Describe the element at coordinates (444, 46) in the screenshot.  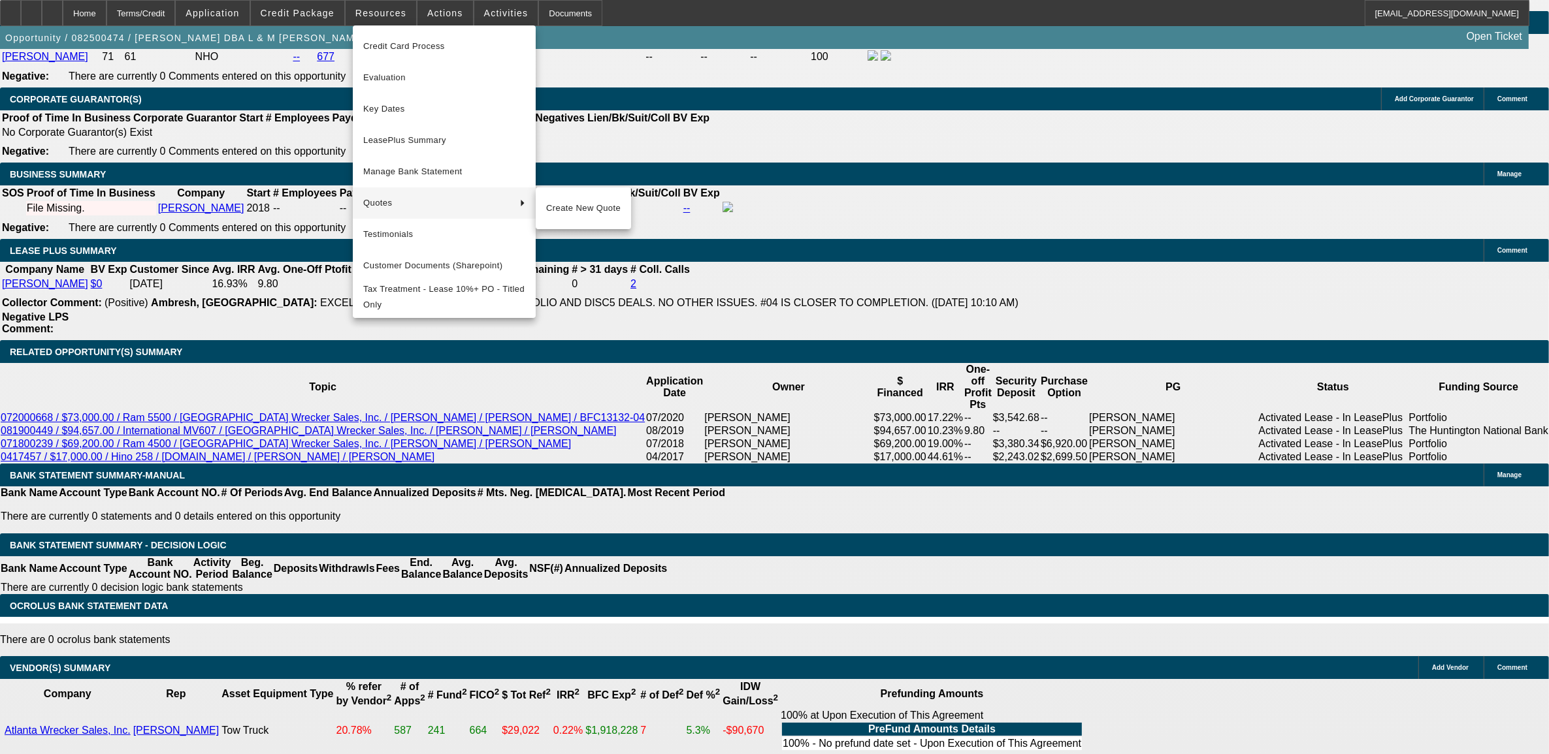
I see `span: Credit Card Process` at that location.